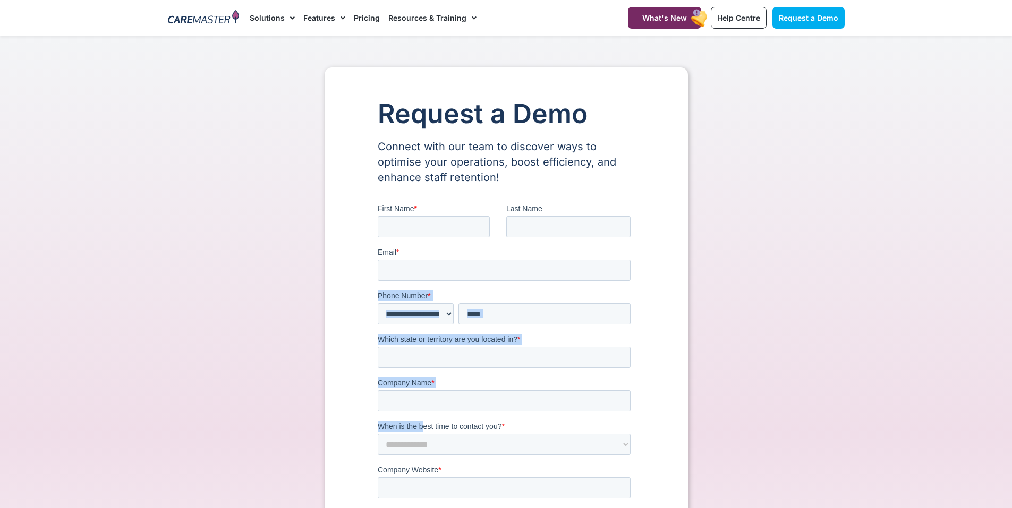 The width and height of the screenshot is (1012, 508). I want to click on span: Help Centre, so click(738, 18).